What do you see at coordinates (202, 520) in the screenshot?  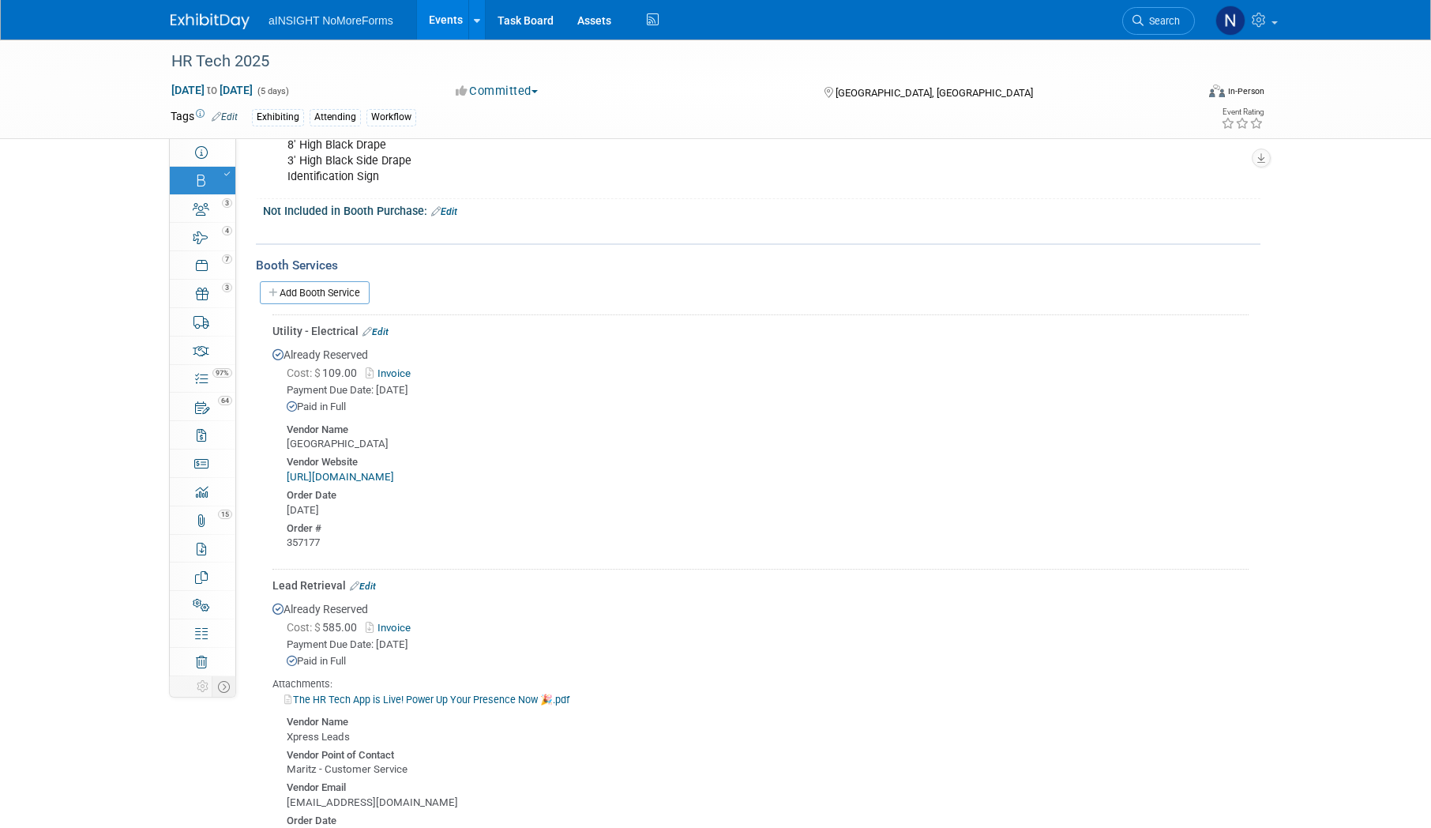 I see `a: 15` at bounding box center [202, 520].